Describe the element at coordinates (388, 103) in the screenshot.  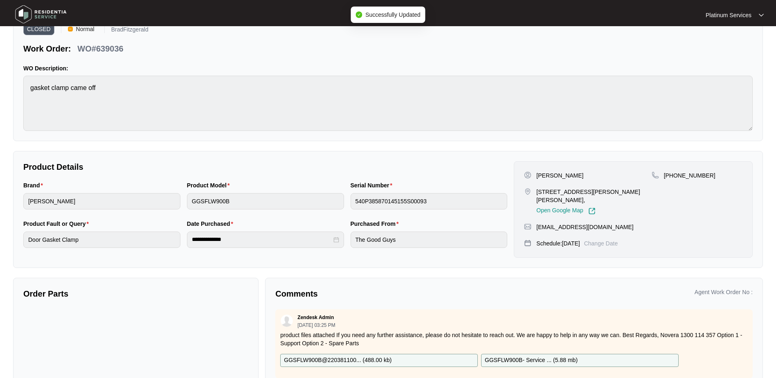
I see `textarea: gasket clamp came off` at that location.